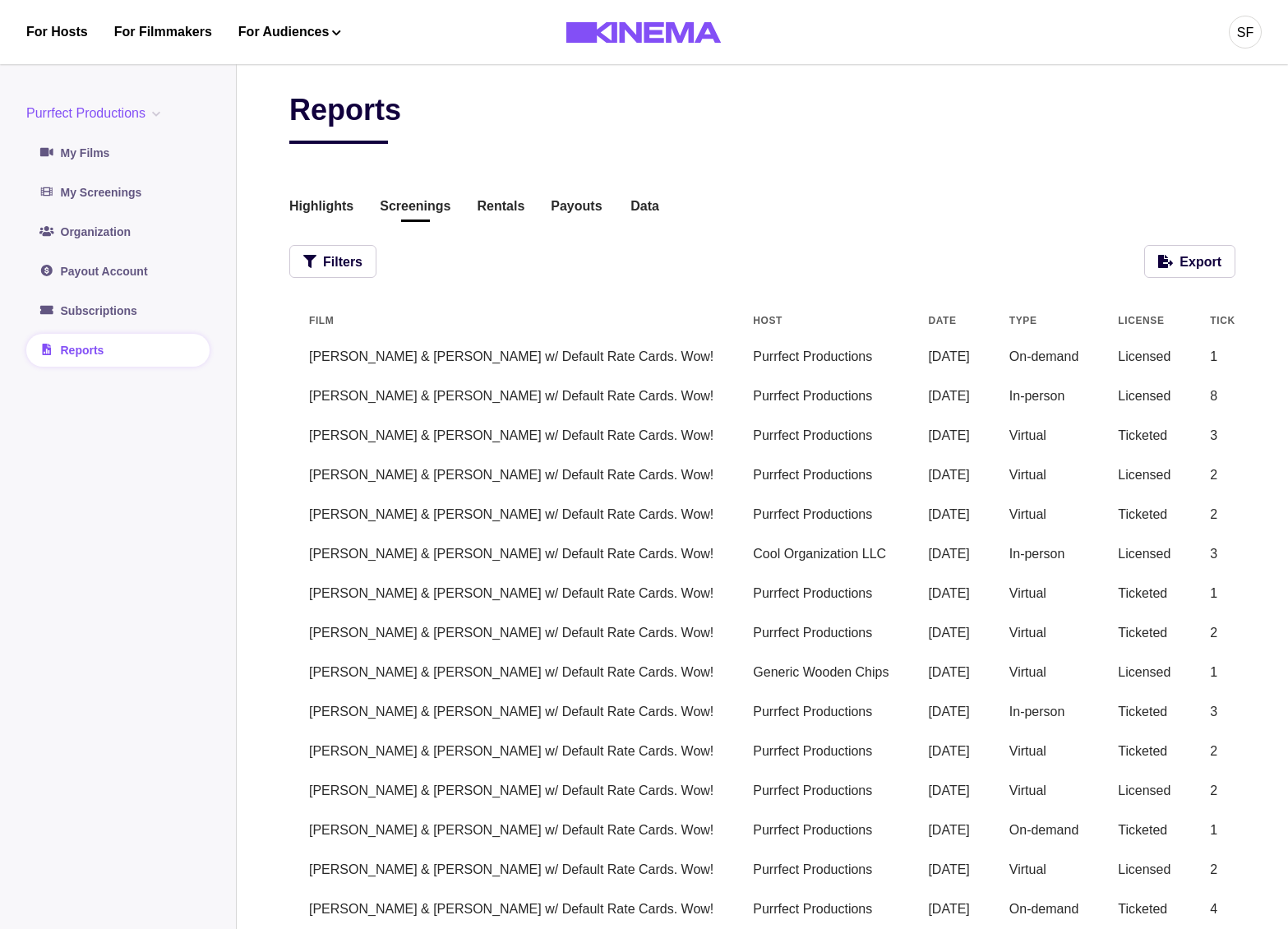 This screenshot has width=1288, height=929. What do you see at coordinates (1233, 320) in the screenshot?
I see `th: Tickets` at bounding box center [1233, 320].